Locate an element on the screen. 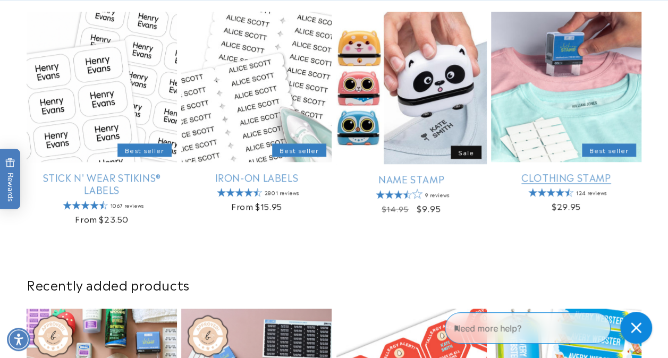 The image size is (668, 358). a: Clothing Stamp is located at coordinates (566, 177).